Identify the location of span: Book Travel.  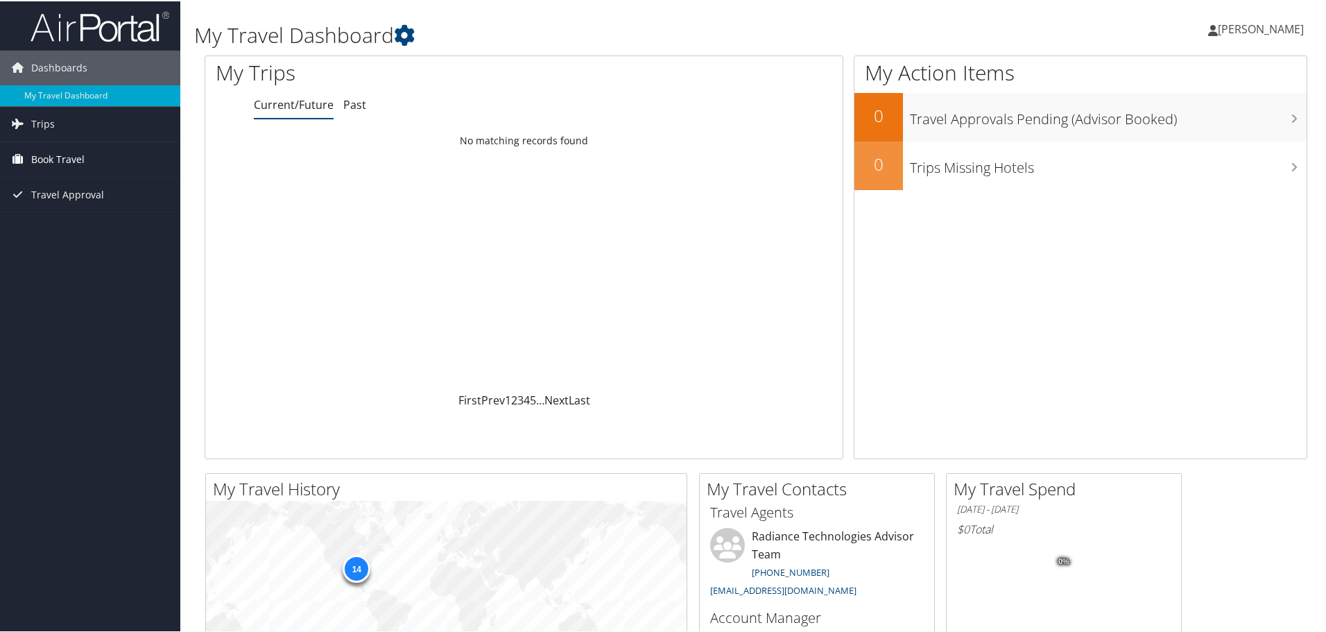
(58, 158).